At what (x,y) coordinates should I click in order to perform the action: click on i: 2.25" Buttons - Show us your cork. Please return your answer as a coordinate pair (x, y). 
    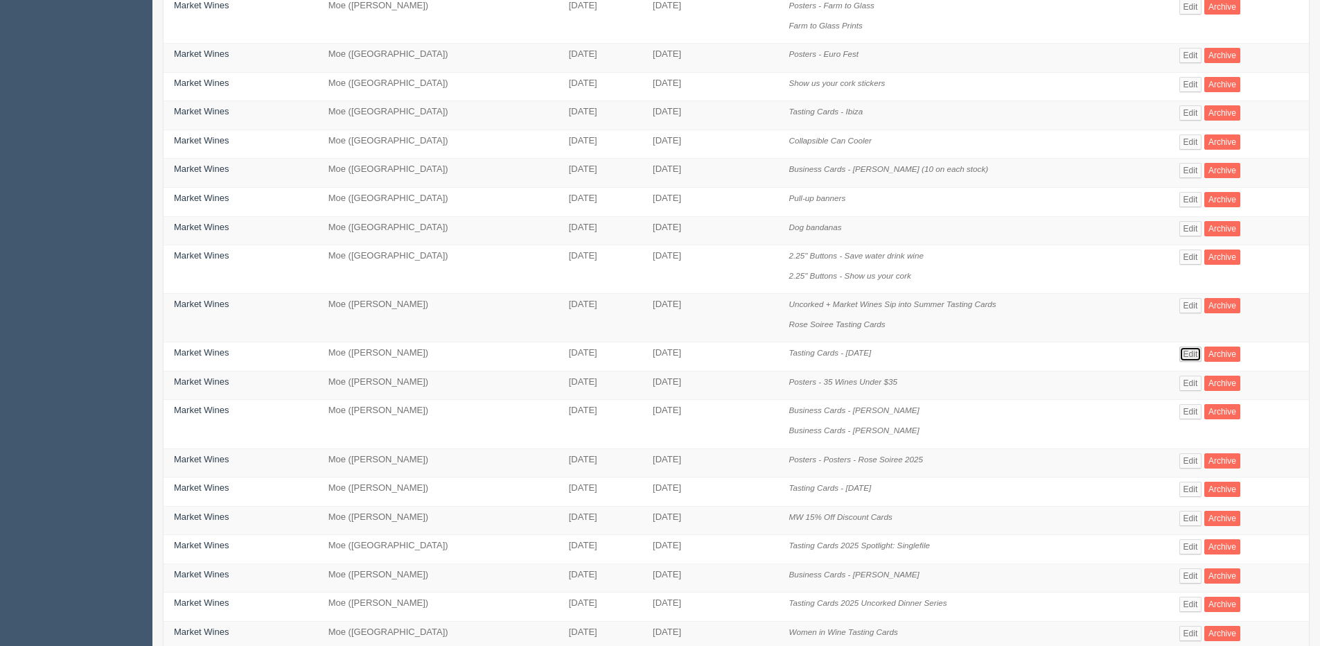
    Looking at the image, I should click on (849, 275).